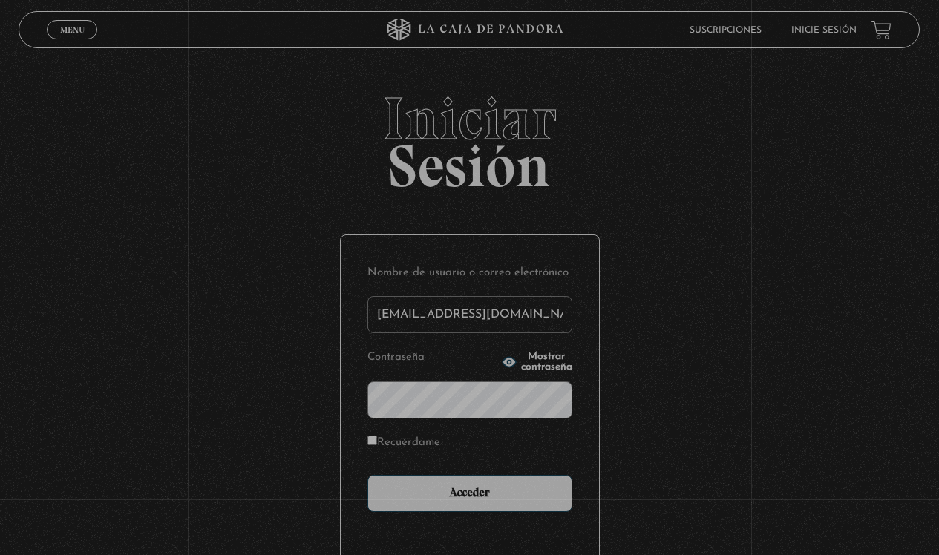  What do you see at coordinates (537, 362) in the screenshot?
I see `button: Mostrar contraseña` at bounding box center [537, 362].